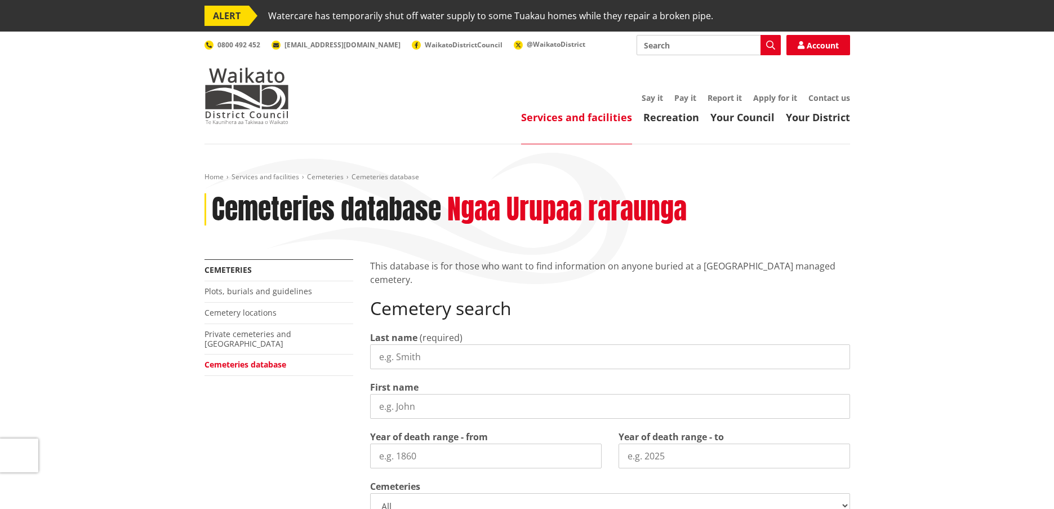 The width and height of the screenshot is (1054, 509). What do you see at coordinates (385, 176) in the screenshot?
I see `span: Cemeteries database` at bounding box center [385, 176].